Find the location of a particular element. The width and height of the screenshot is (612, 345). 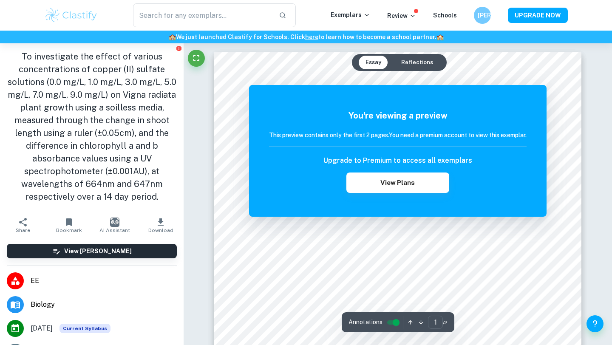

span: Share is located at coordinates (23, 230).